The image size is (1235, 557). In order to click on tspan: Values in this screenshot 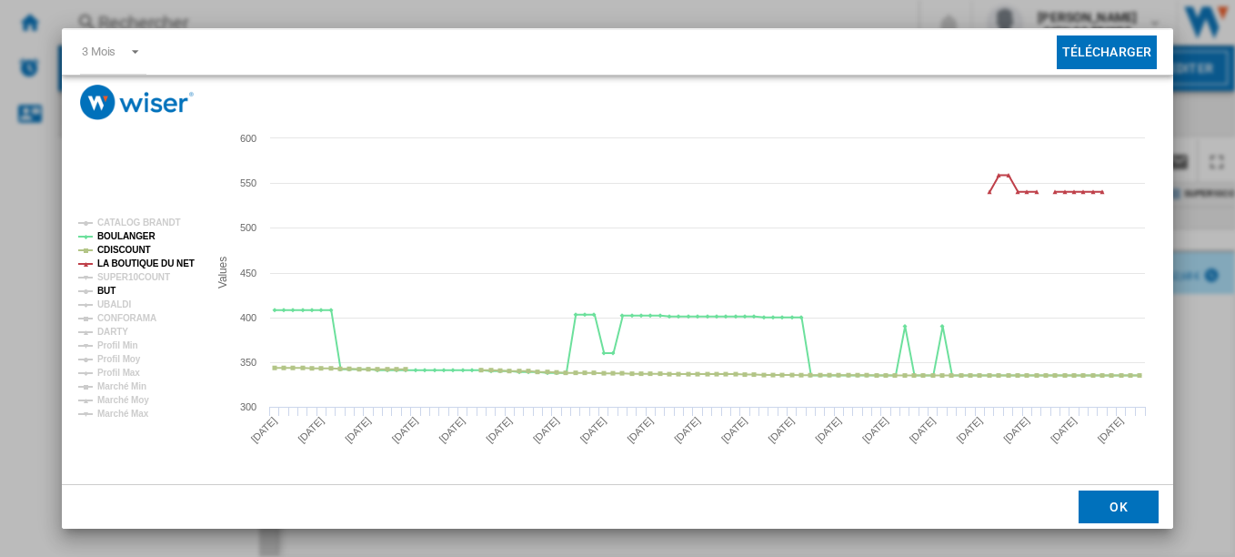, I will do `click(223, 272)`.